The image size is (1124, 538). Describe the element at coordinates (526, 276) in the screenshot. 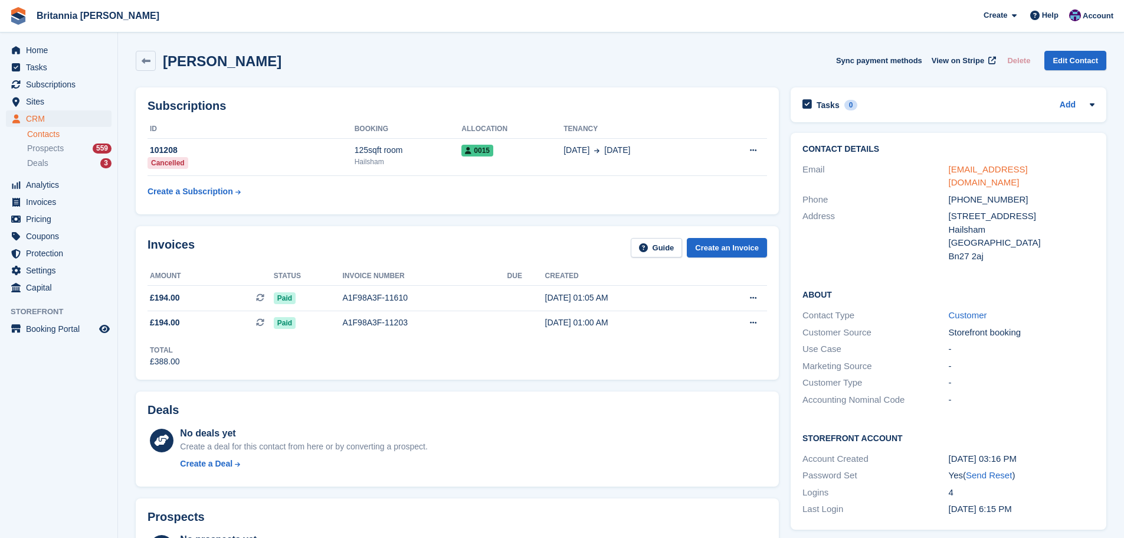

I see `th: Due` at that location.